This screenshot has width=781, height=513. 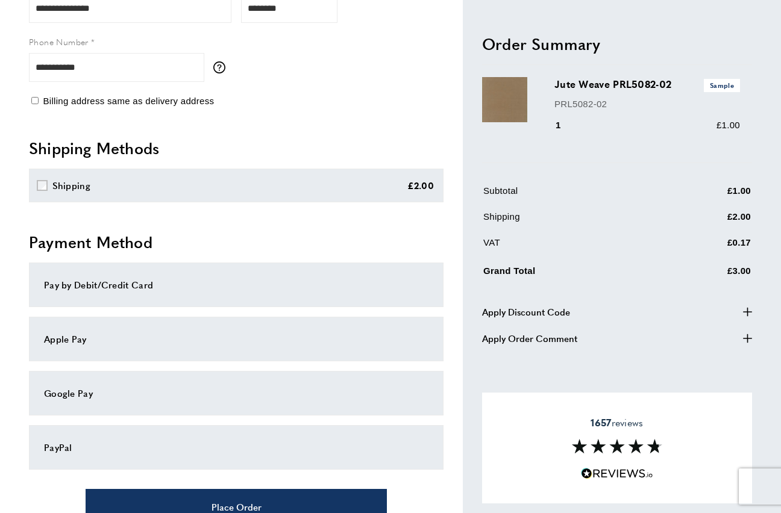 What do you see at coordinates (647, 104) in the screenshot?
I see `p: PRL5082-02` at bounding box center [647, 104].